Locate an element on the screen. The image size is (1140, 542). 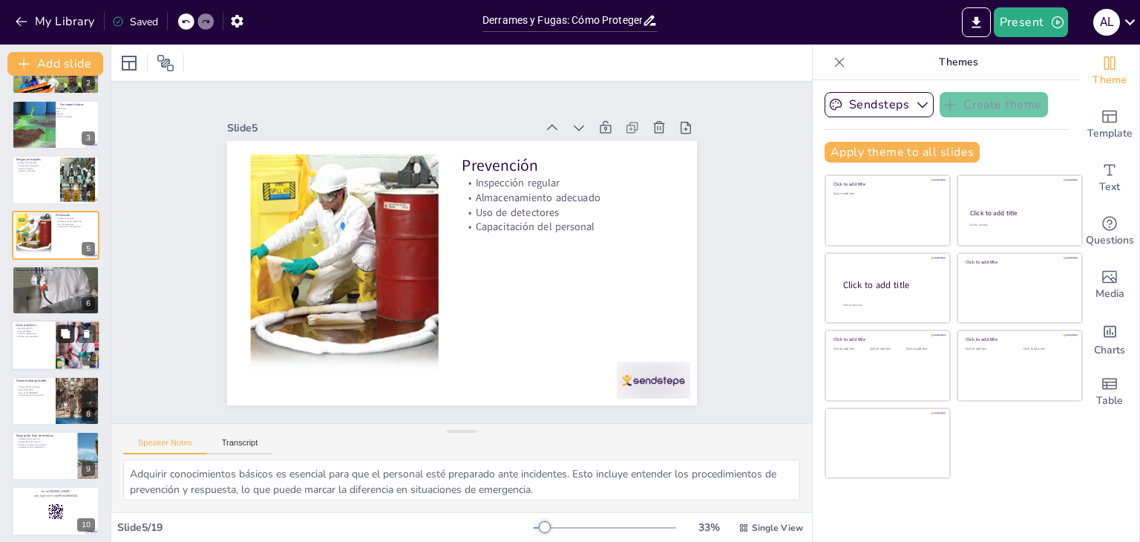
span: Theme is located at coordinates (1110, 80).